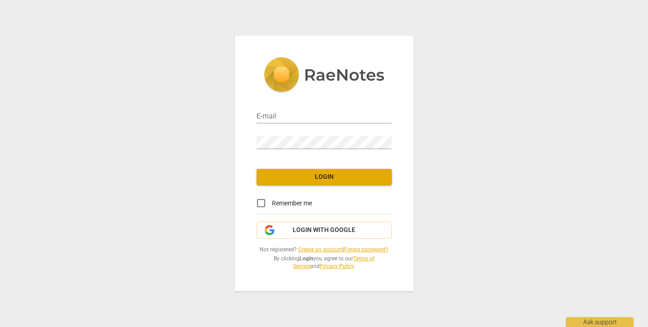 This screenshot has height=327, width=648. Describe the element at coordinates (333, 262) in the screenshot. I see `a: Terms of Service` at that location.